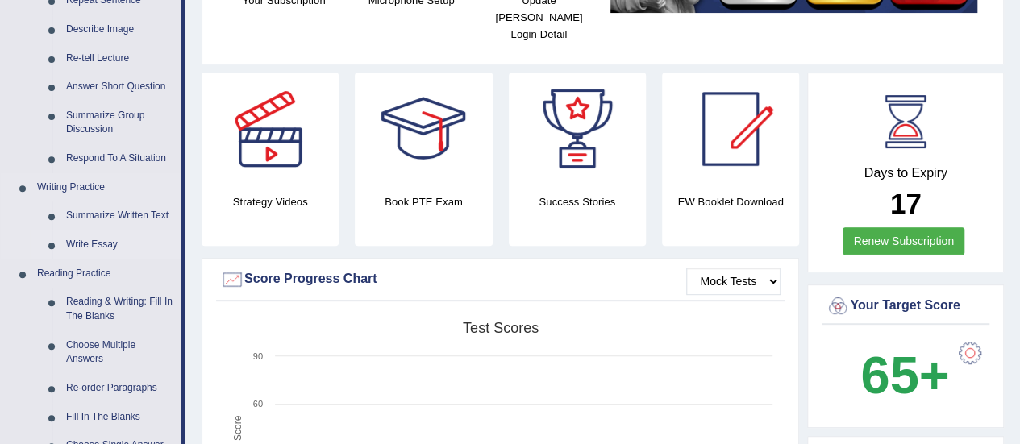  What do you see at coordinates (105, 188) in the screenshot?
I see `a: Writing Practice` at bounding box center [105, 188].